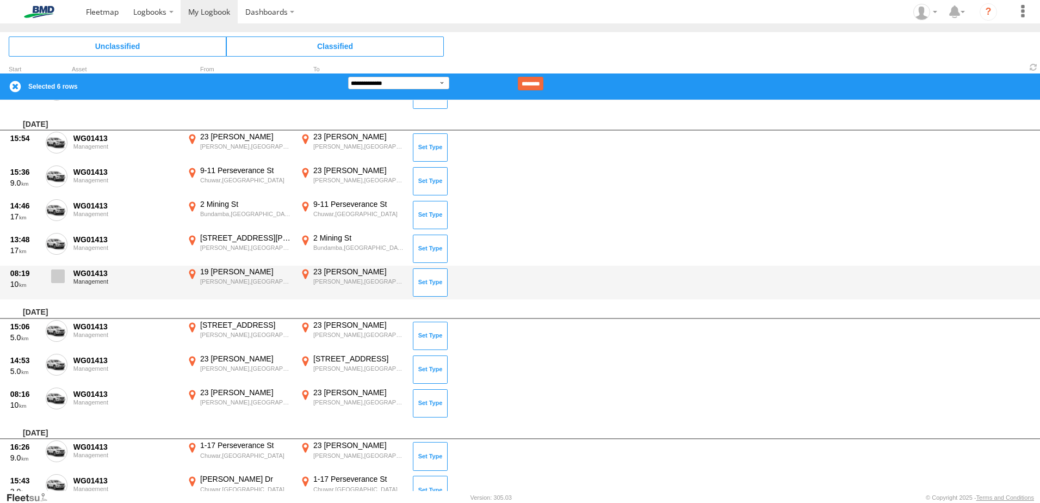  What do you see at coordinates (25, 206) in the screenshot?
I see `div: 14:46` at bounding box center [25, 206].